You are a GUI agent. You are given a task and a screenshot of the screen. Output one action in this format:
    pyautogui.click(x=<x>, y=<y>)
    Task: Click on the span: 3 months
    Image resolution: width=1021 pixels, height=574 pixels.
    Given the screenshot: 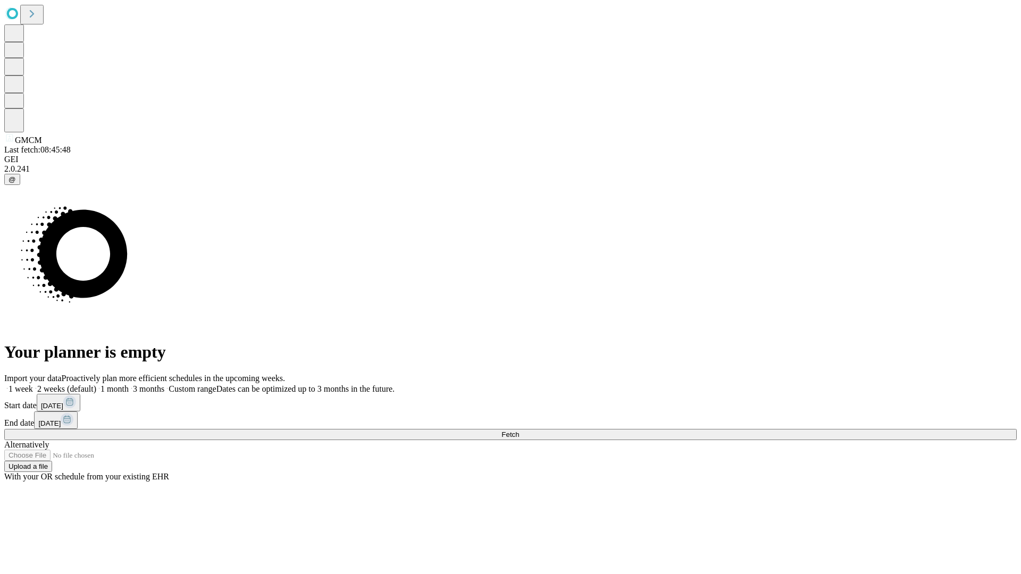 What is the action you would take?
    pyautogui.click(x=148, y=389)
    